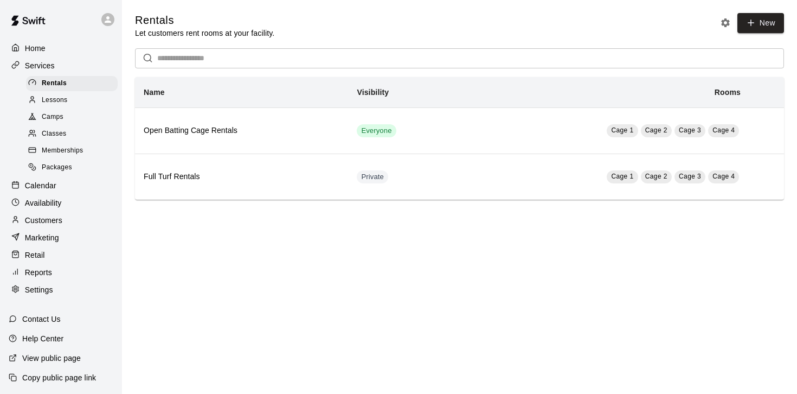 The image size is (797, 394). What do you see at coordinates (62, 151) in the screenshot?
I see `span: Memberships` at bounding box center [62, 151].